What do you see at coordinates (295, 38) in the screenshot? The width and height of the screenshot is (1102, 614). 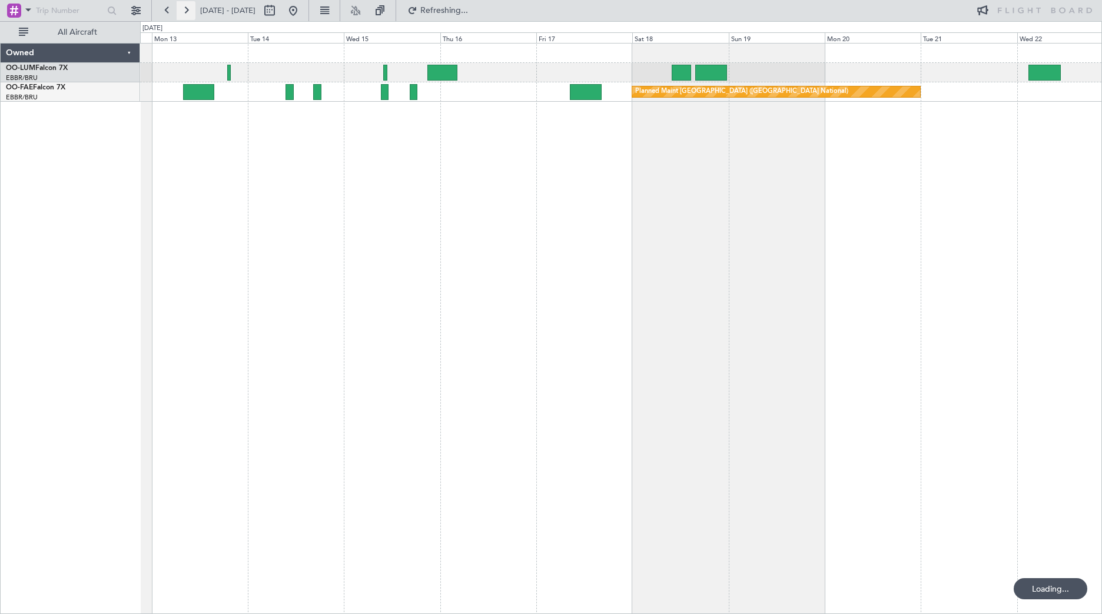 I see `div: Tue 14` at bounding box center [295, 38].